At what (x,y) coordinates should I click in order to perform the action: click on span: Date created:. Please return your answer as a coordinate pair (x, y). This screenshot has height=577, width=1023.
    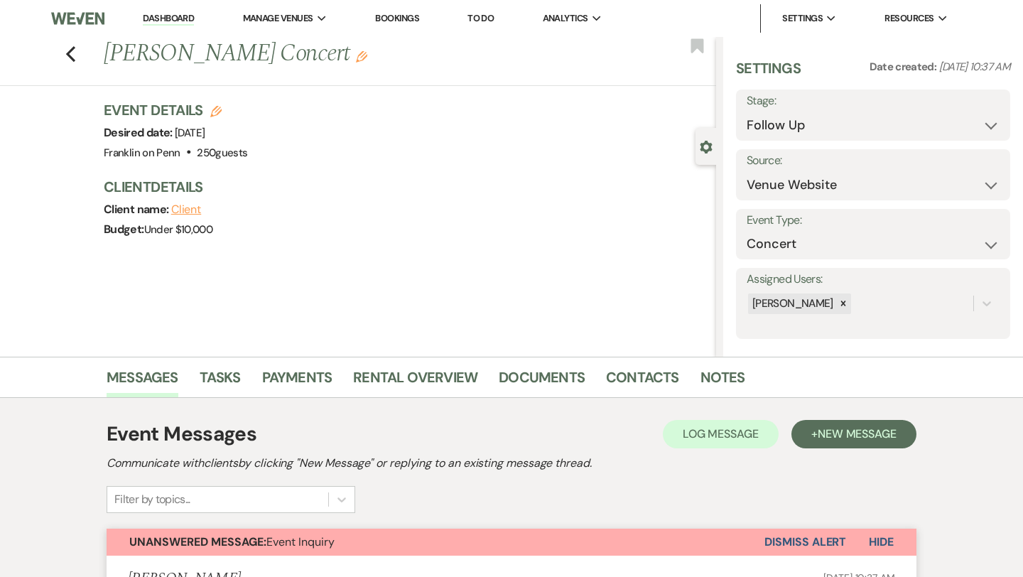
    Looking at the image, I should click on (905, 67).